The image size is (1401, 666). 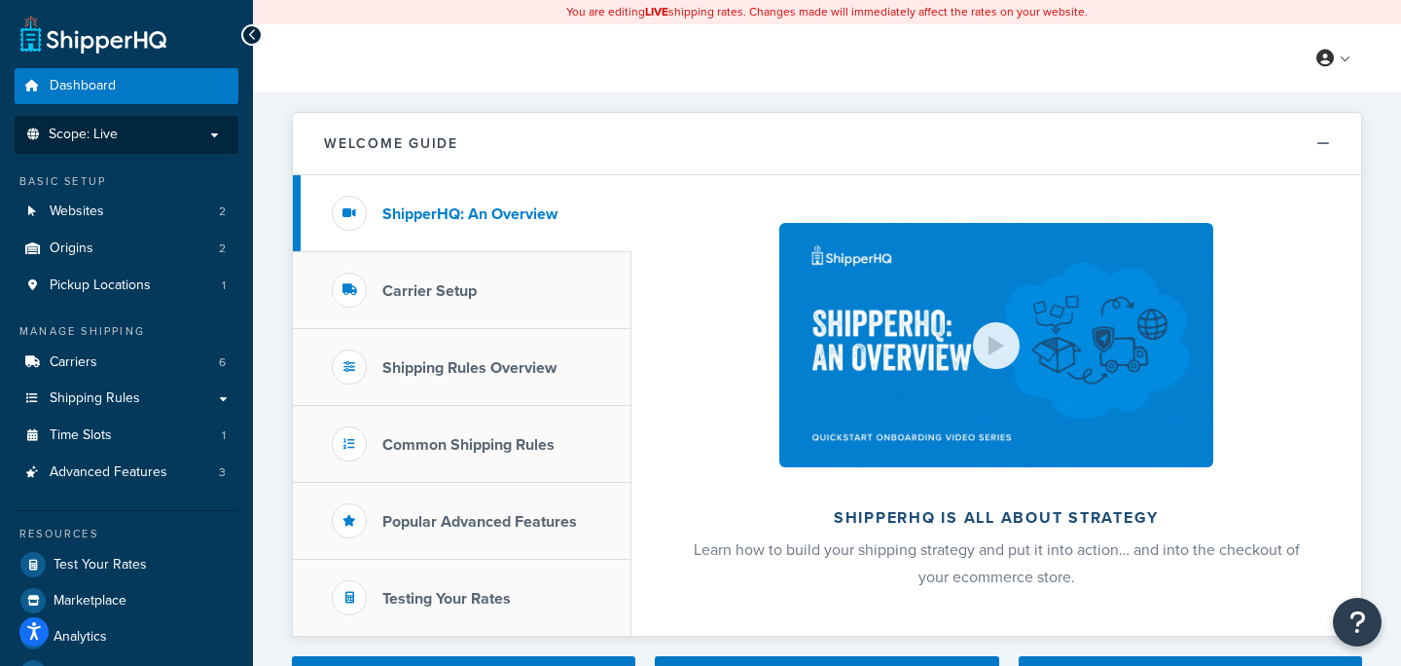 What do you see at coordinates (127, 636) in the screenshot?
I see `li: Analytics` at bounding box center [127, 636].